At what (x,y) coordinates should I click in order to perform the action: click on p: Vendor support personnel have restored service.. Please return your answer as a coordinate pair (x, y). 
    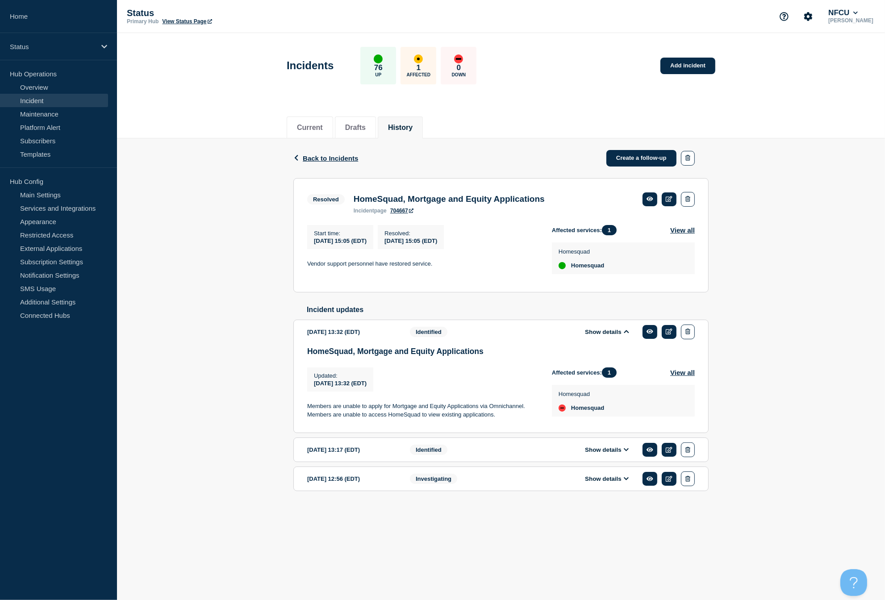
    Looking at the image, I should click on (422, 264).